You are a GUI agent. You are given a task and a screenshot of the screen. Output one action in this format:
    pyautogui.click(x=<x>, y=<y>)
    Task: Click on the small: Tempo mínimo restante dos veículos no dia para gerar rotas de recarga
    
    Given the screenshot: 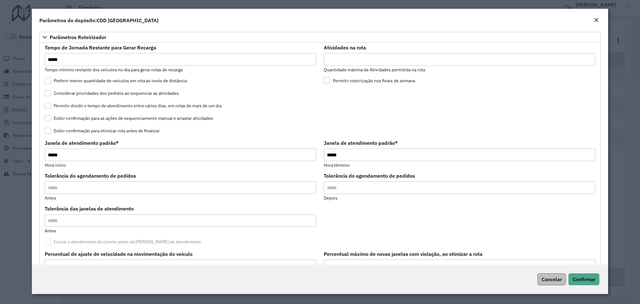 What is the action you would take?
    pyautogui.click(x=113, y=70)
    